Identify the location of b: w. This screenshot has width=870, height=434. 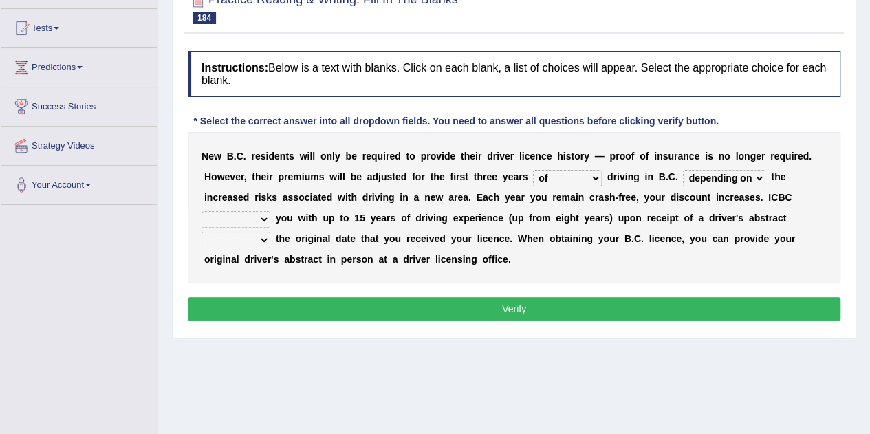
(333, 177).